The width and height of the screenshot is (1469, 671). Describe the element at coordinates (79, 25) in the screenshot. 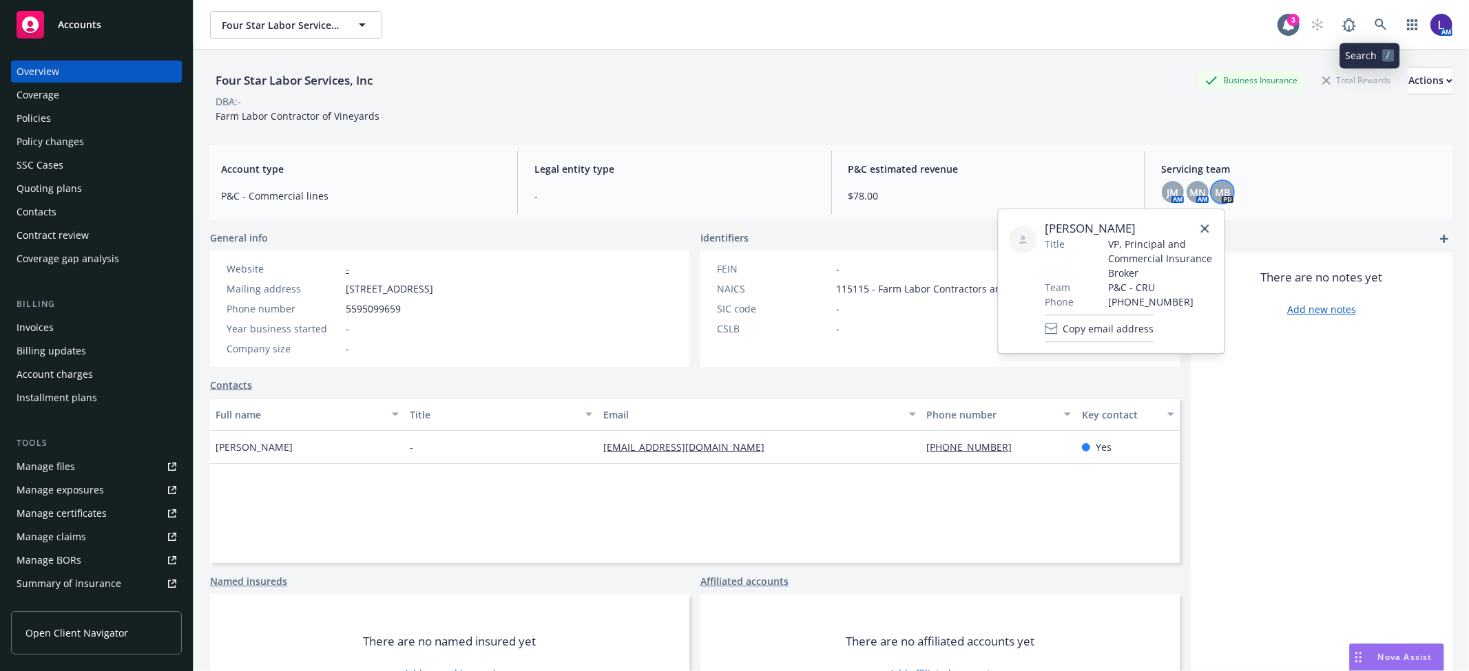

I see `span: Accounts` at that location.